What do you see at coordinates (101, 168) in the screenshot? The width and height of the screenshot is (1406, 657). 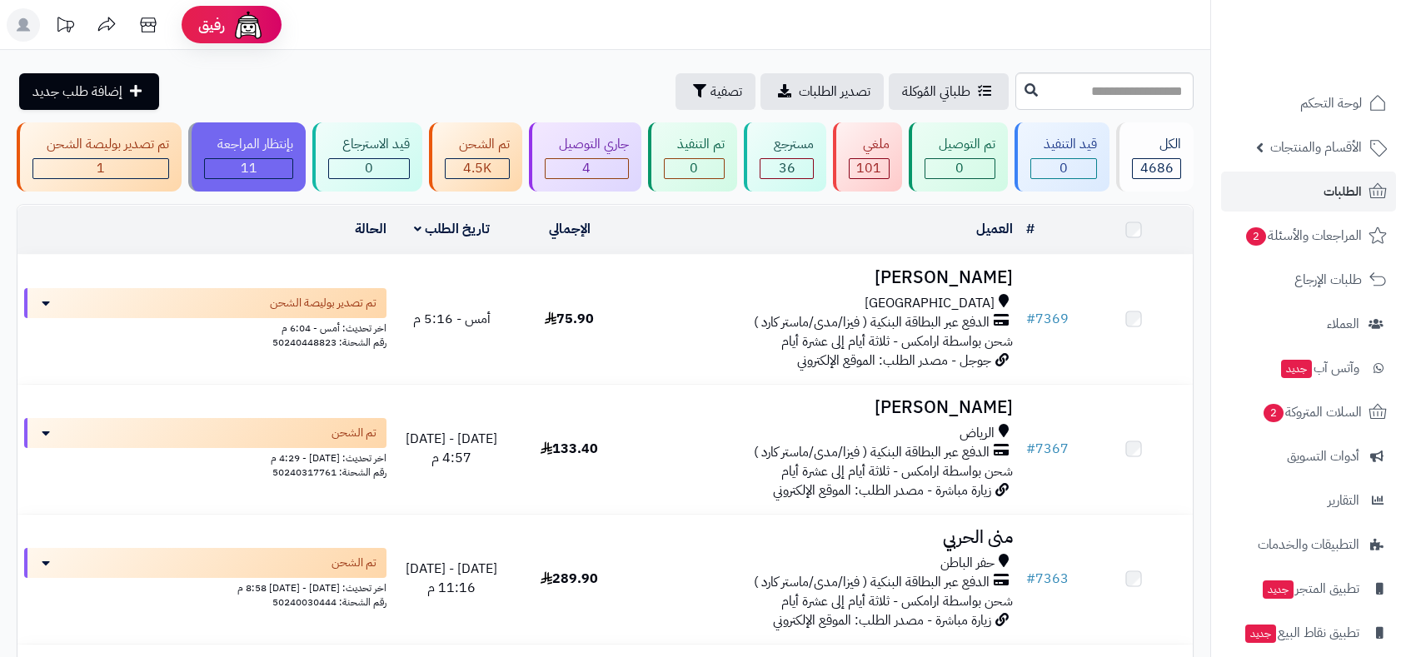 I see `div: 1` at bounding box center [101, 168].